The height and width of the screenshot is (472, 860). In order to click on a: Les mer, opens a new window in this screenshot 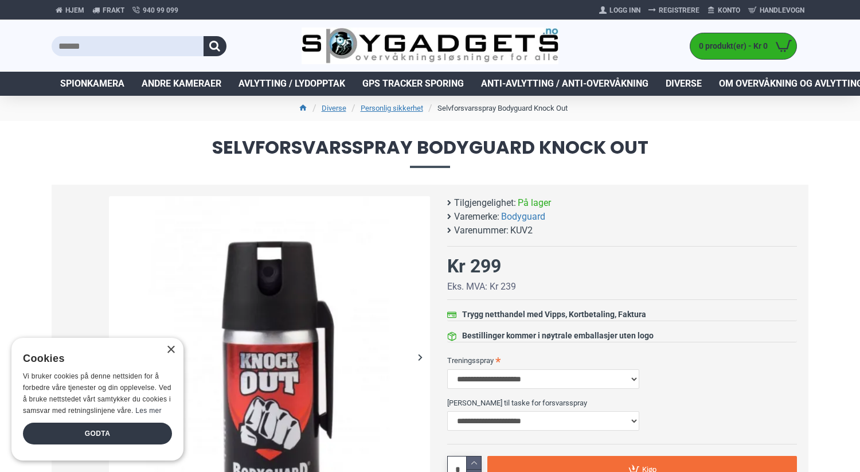, I will do `click(148, 410)`.